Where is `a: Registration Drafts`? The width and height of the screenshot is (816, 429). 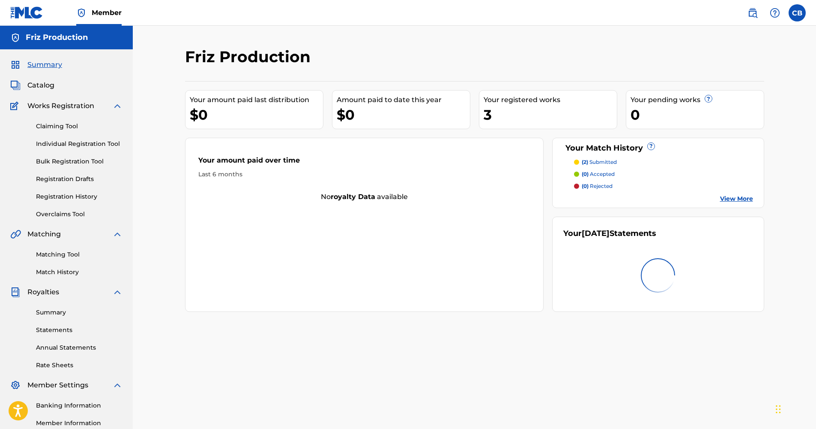
a: Registration Drafts is located at coordinates (79, 179).